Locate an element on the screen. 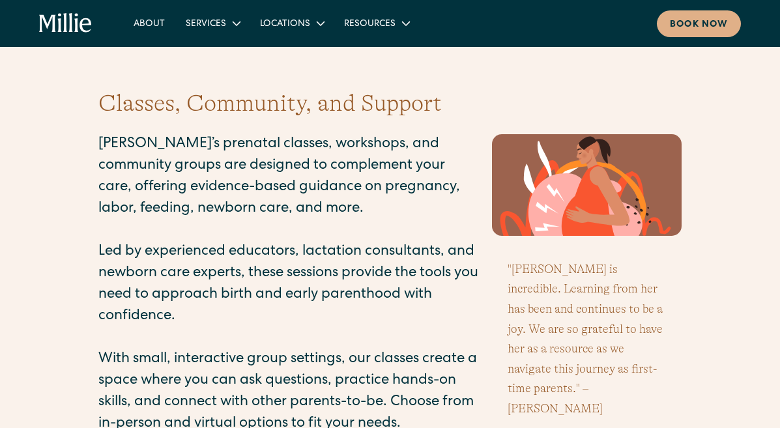 The image size is (780, 428). a: Book now is located at coordinates (698, 23).